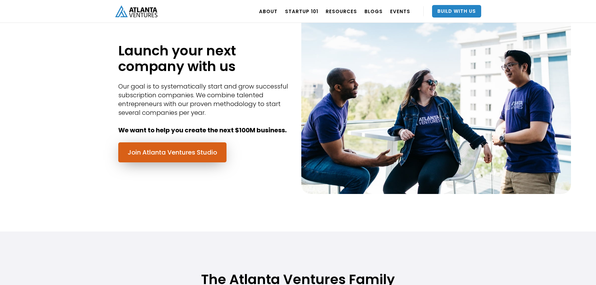 This screenshot has width=596, height=285. What do you see at coordinates (436, 104) in the screenshot?
I see `img: Atlanta Ventures Team` at bounding box center [436, 104].